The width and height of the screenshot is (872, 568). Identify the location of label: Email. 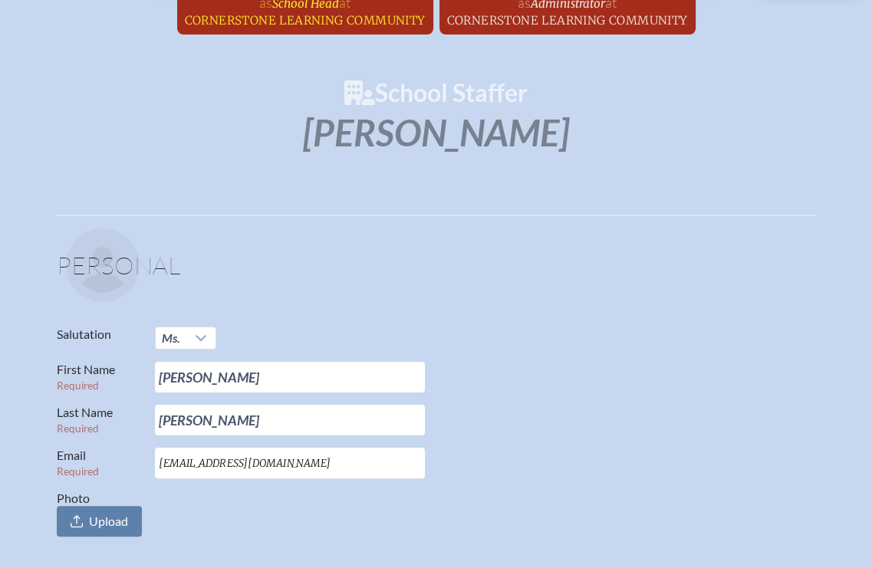
(100, 463).